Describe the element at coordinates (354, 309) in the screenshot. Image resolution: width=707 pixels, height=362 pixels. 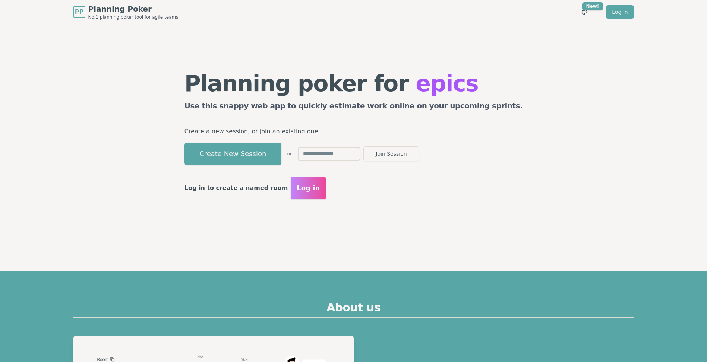
I see `h2: About us` at that location.